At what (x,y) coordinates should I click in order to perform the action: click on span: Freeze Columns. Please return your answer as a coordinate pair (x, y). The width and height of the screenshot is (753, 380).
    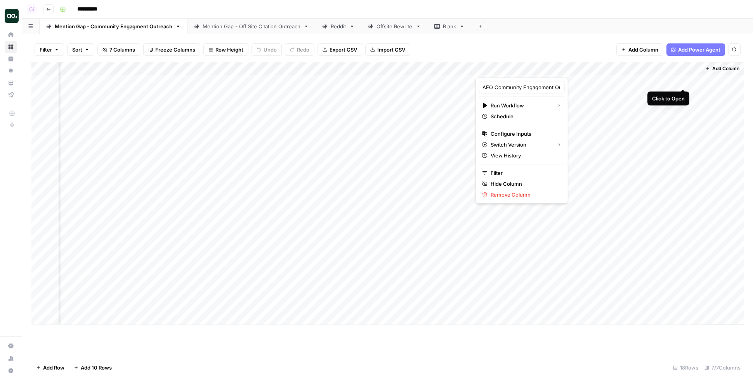
    Looking at the image, I should click on (175, 50).